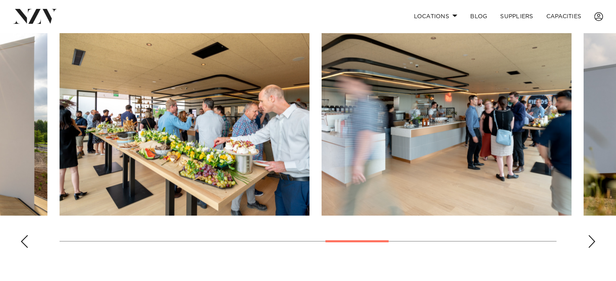 The width and height of the screenshot is (616, 281). Describe the element at coordinates (478, 16) in the screenshot. I see `a: BLOG` at that location.